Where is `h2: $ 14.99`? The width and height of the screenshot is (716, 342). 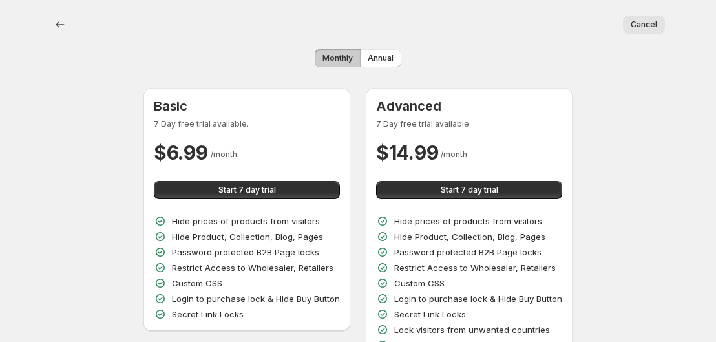
h2: $ 14.99 is located at coordinates (407, 153).